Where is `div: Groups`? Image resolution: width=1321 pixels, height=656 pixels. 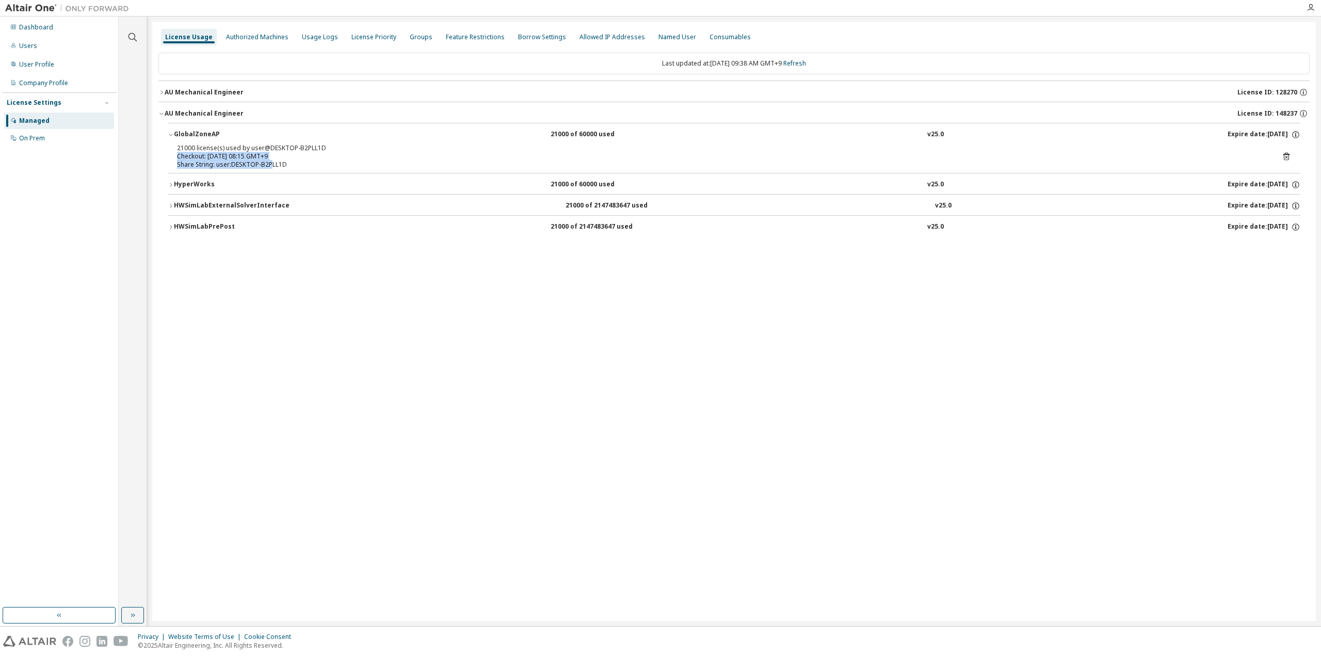
div: Groups is located at coordinates (421, 37).